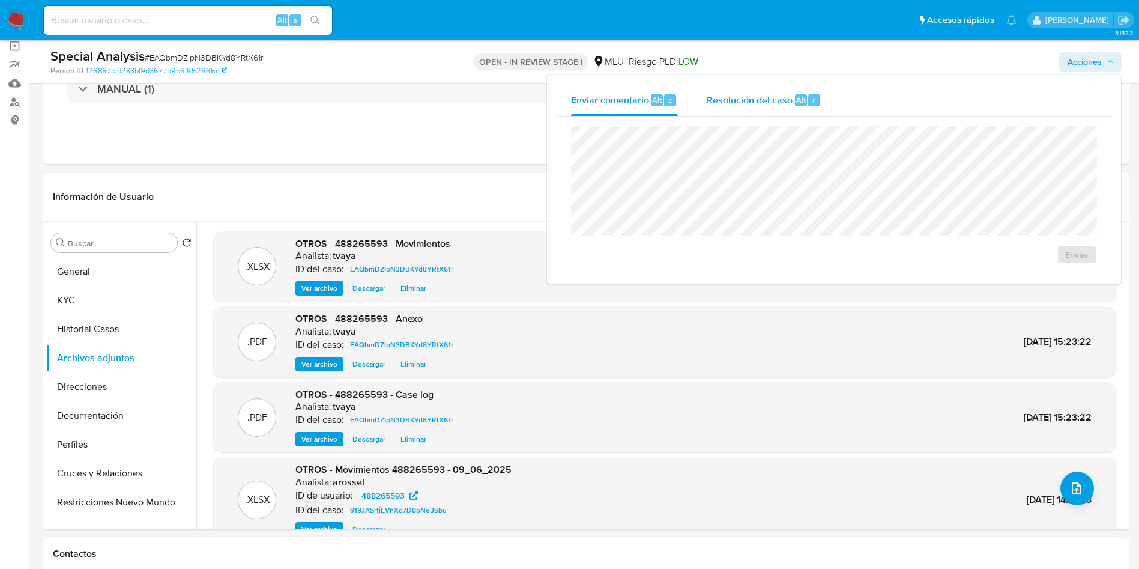 The width and height of the screenshot is (1139, 569). I want to click on h1: Información de Usuario, so click(103, 197).